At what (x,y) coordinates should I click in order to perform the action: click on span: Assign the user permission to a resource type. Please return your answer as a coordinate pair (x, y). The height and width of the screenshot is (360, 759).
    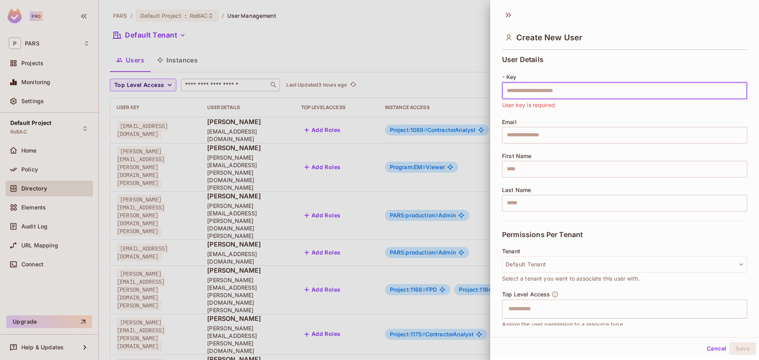
    Looking at the image, I should click on (563, 325).